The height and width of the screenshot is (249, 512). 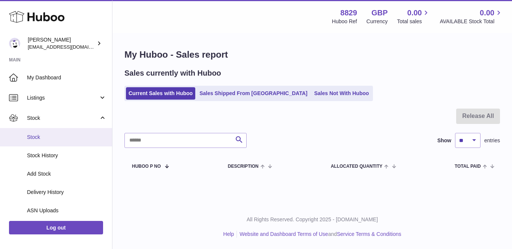 What do you see at coordinates (349, 13) in the screenshot?
I see `strong: 8829` at bounding box center [349, 13].